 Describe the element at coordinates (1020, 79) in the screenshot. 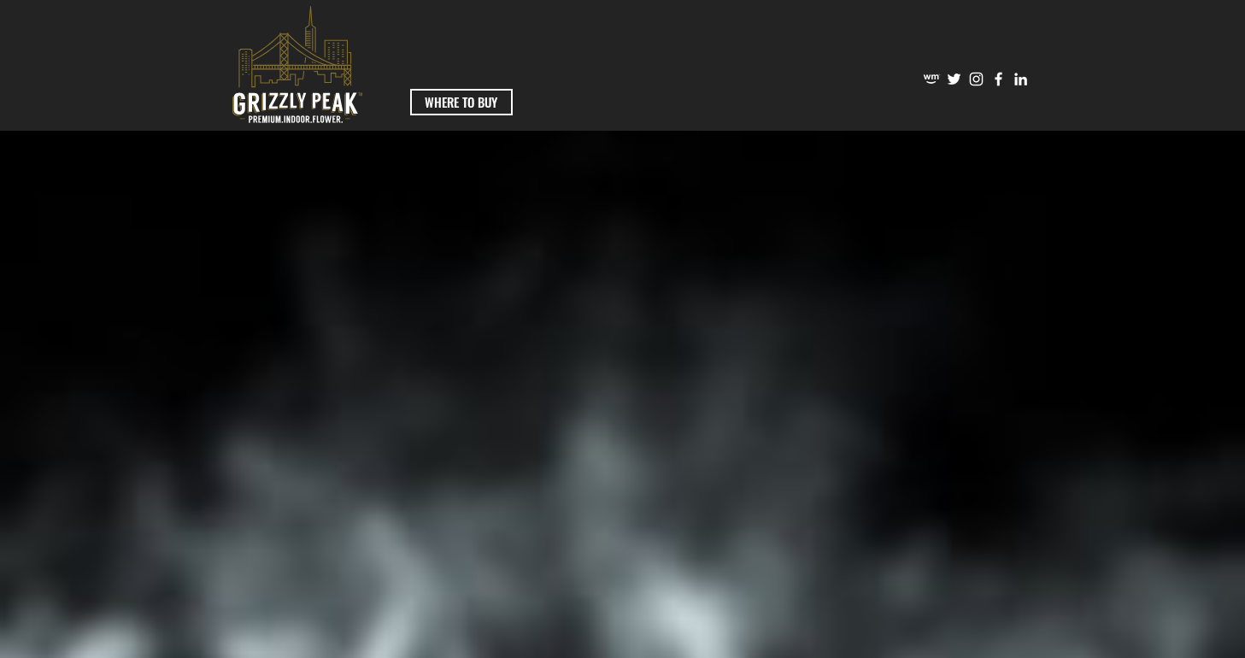

I see `a: Likedin` at that location.